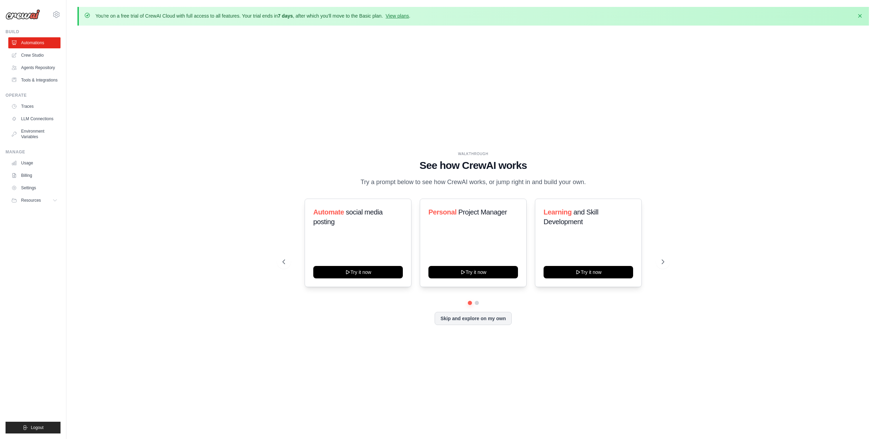 The height and width of the screenshot is (439, 880). I want to click on div: Manage, so click(33, 152).